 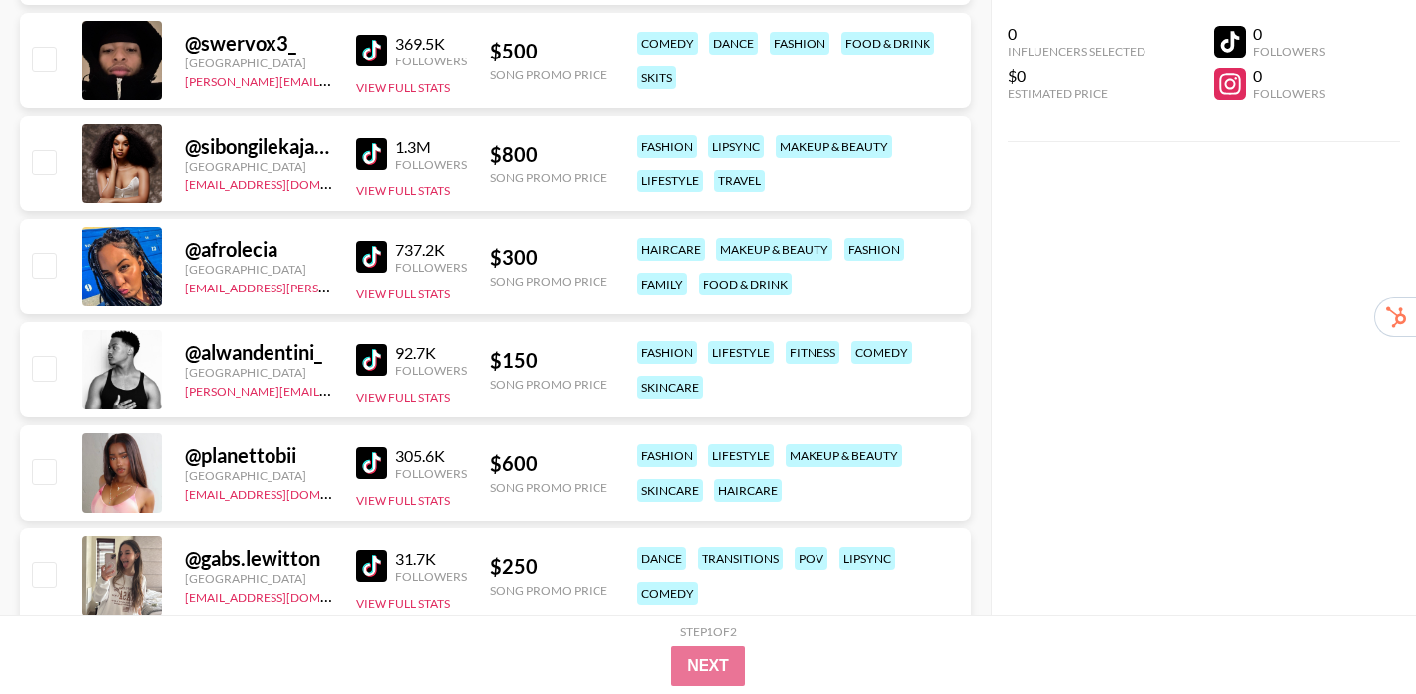 I want to click on div: Influencers Selected, so click(x=1076, y=51).